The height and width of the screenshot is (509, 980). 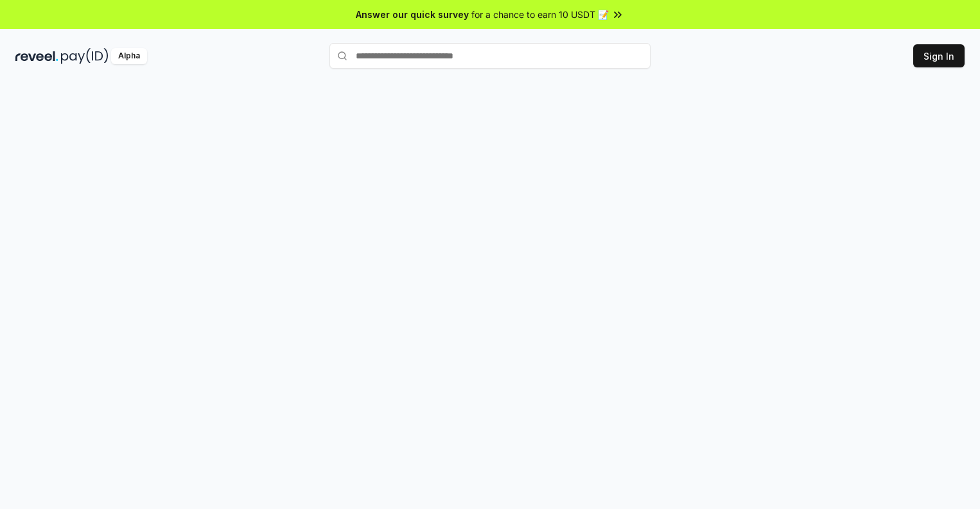 I want to click on span: for a chance to earn 10 USDT 📝, so click(x=540, y=14).